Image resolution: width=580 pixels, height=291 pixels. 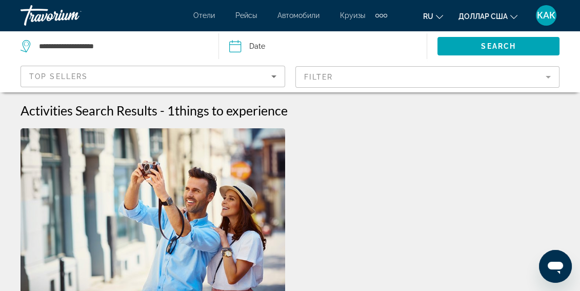 I want to click on a: Травориум, so click(x=72, y=15).